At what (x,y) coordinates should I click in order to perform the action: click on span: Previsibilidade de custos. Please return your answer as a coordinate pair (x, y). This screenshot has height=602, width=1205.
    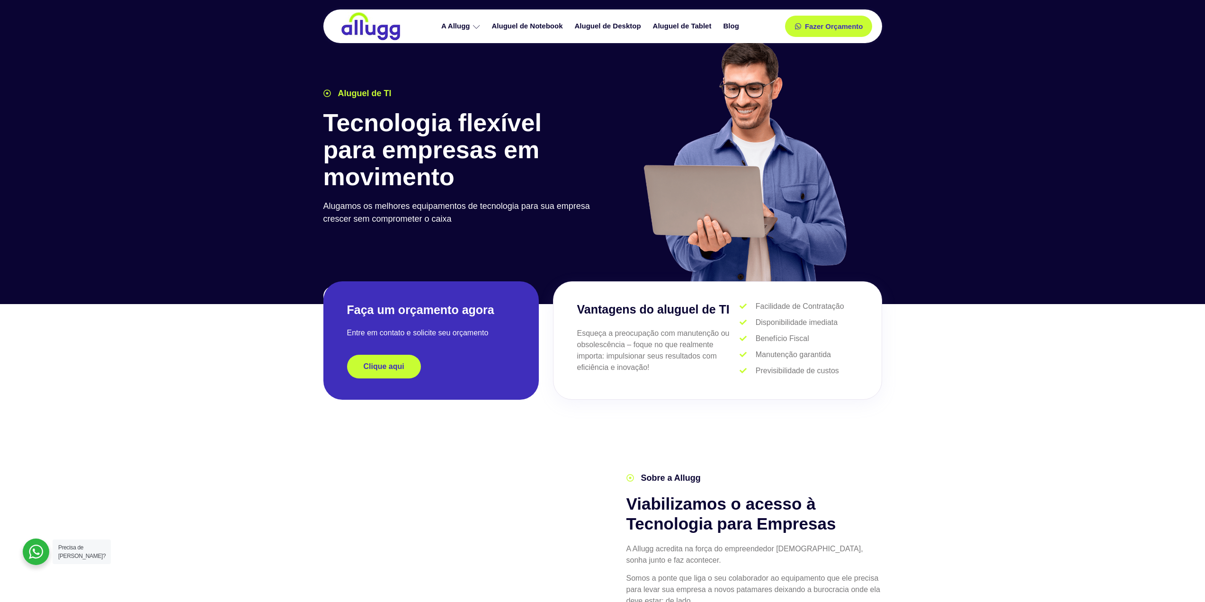
    Looking at the image, I should click on (796, 371).